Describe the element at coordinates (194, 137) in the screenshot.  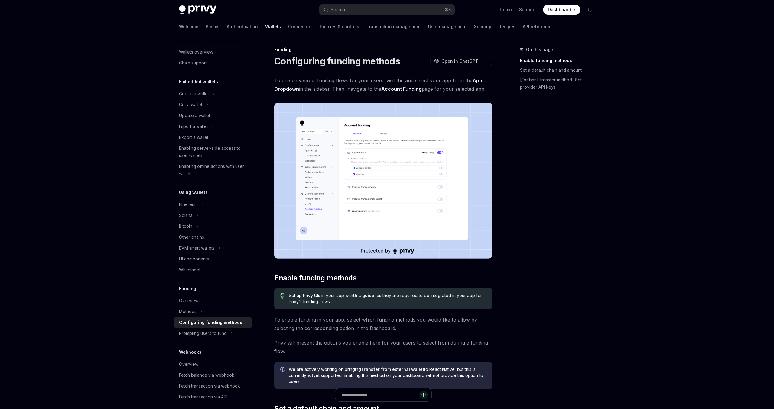
I see `div: Export a wallet` at that location.